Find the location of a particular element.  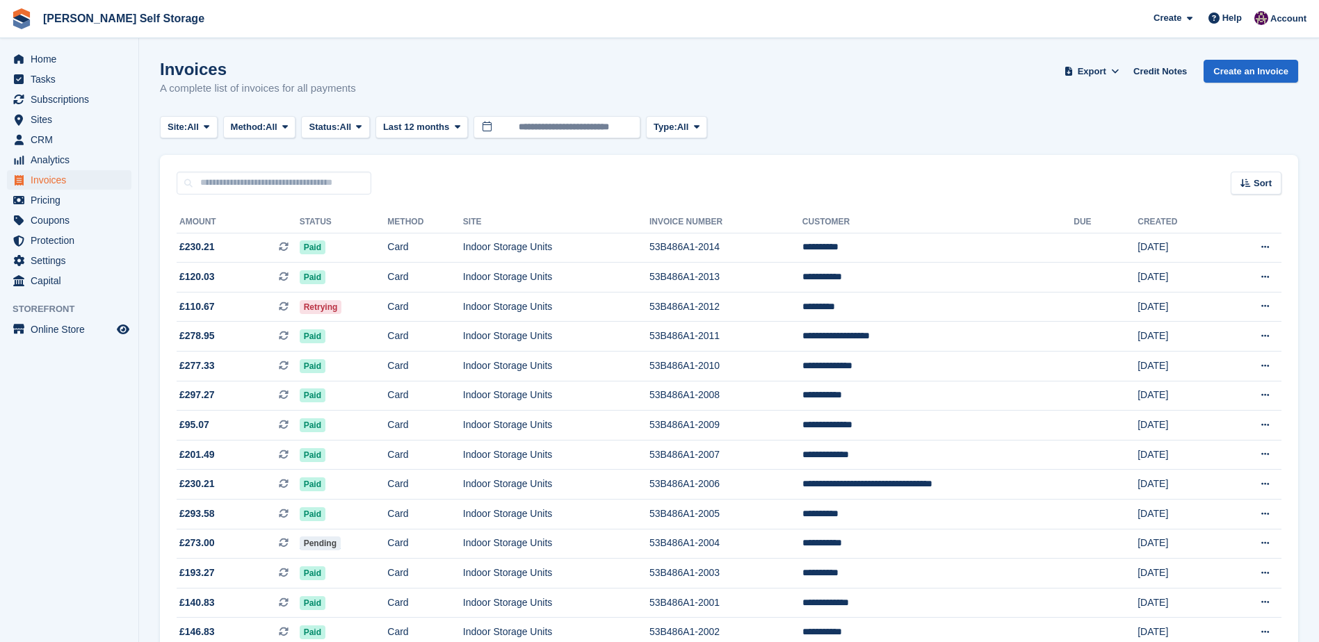

button: Site: All is located at coordinates (188, 127).